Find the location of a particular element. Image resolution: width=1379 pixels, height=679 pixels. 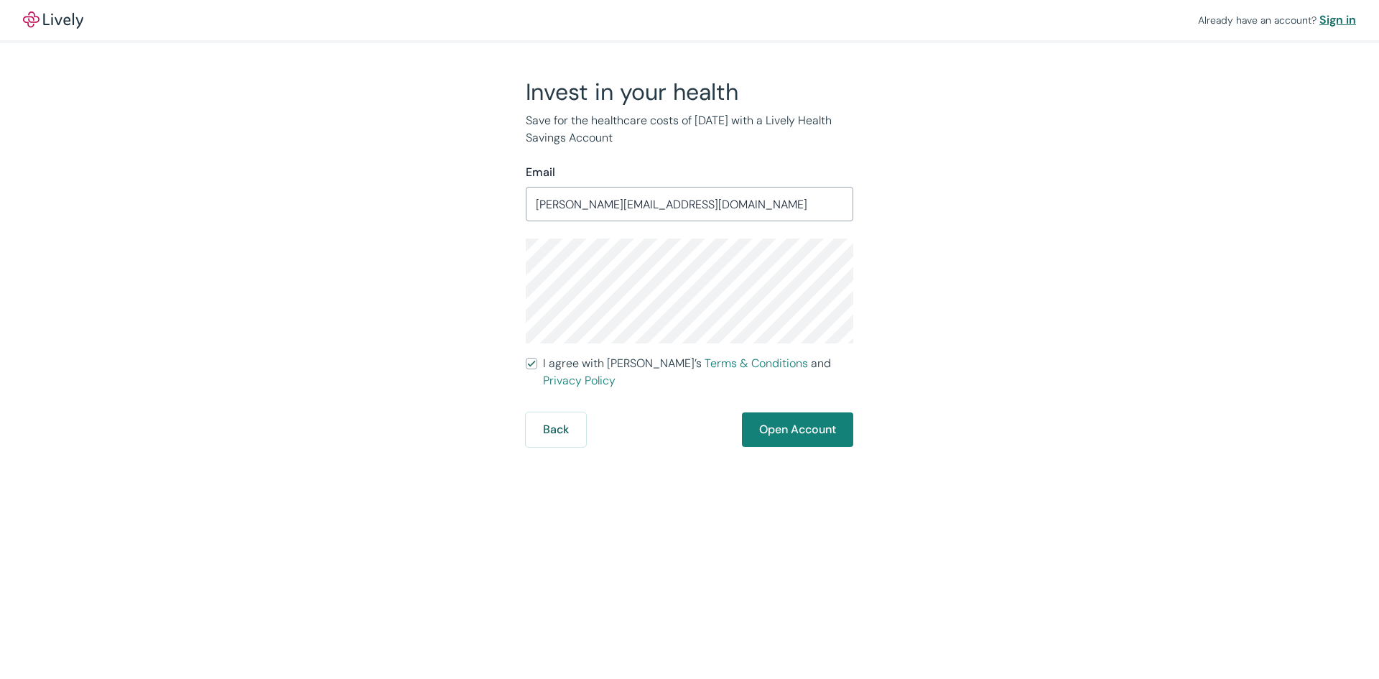

div: Sign in is located at coordinates (1337, 20).